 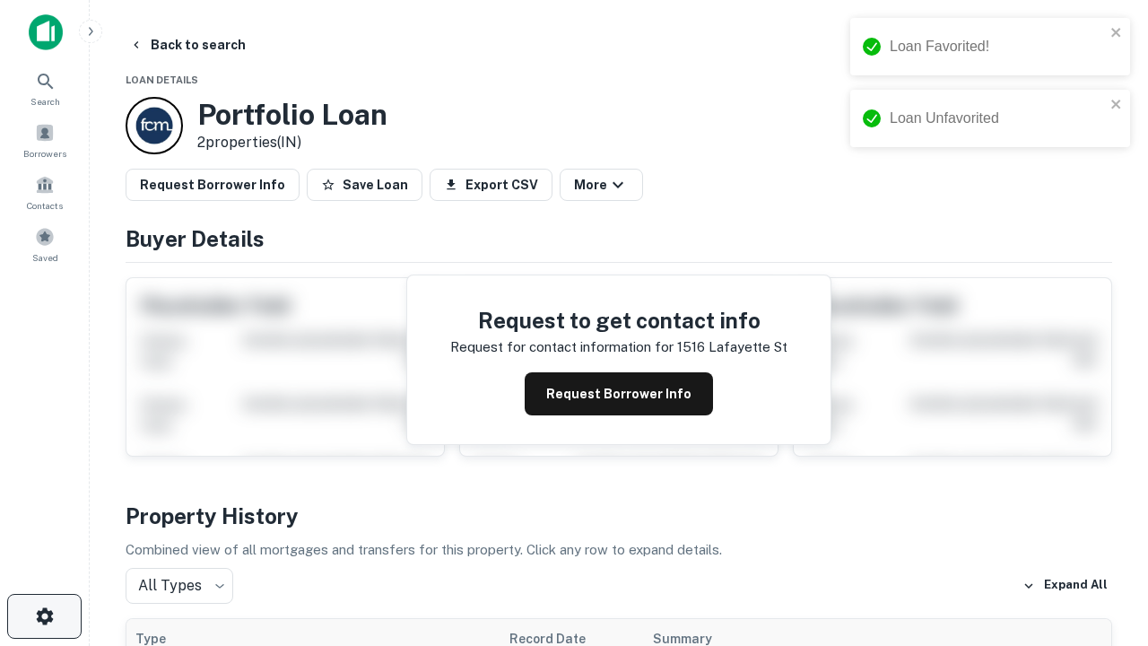 What do you see at coordinates (45, 140) in the screenshot?
I see `div: Borrowers` at bounding box center [45, 140].